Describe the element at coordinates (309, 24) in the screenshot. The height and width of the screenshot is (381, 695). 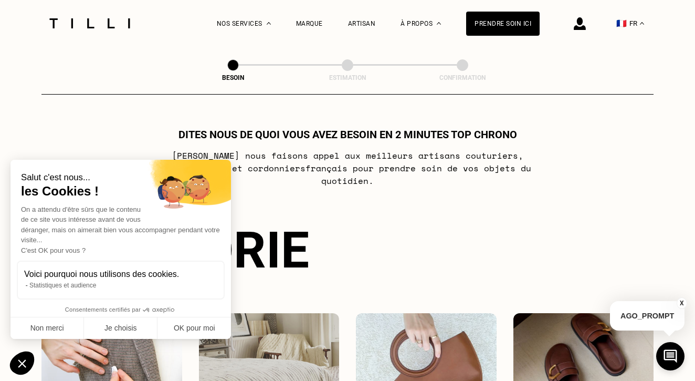
I see `a: Marque` at that location.